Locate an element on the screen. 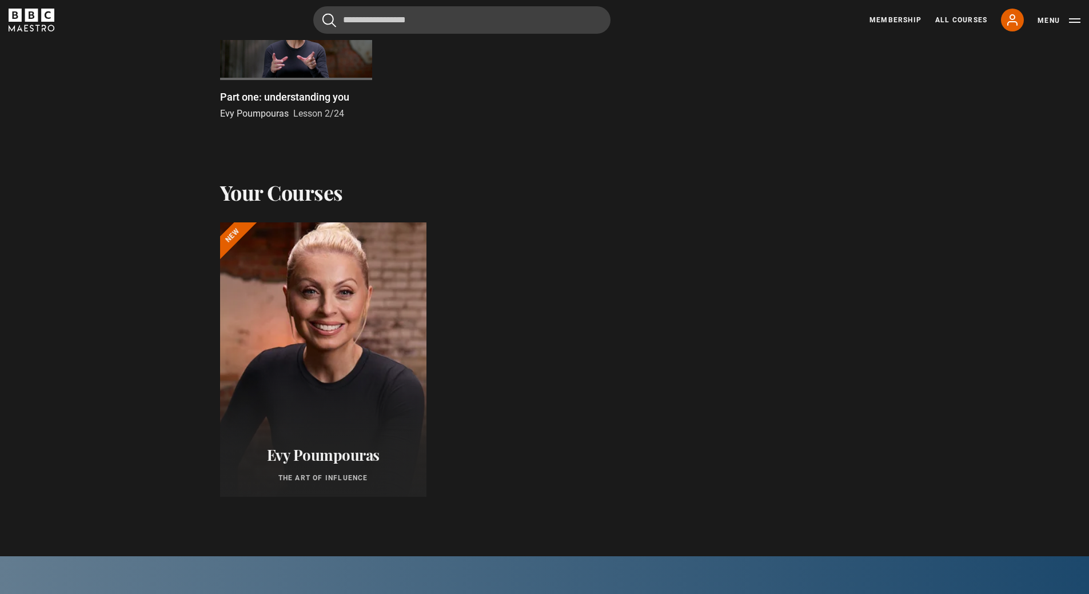  p: The Art of Influence is located at coordinates (323, 478).